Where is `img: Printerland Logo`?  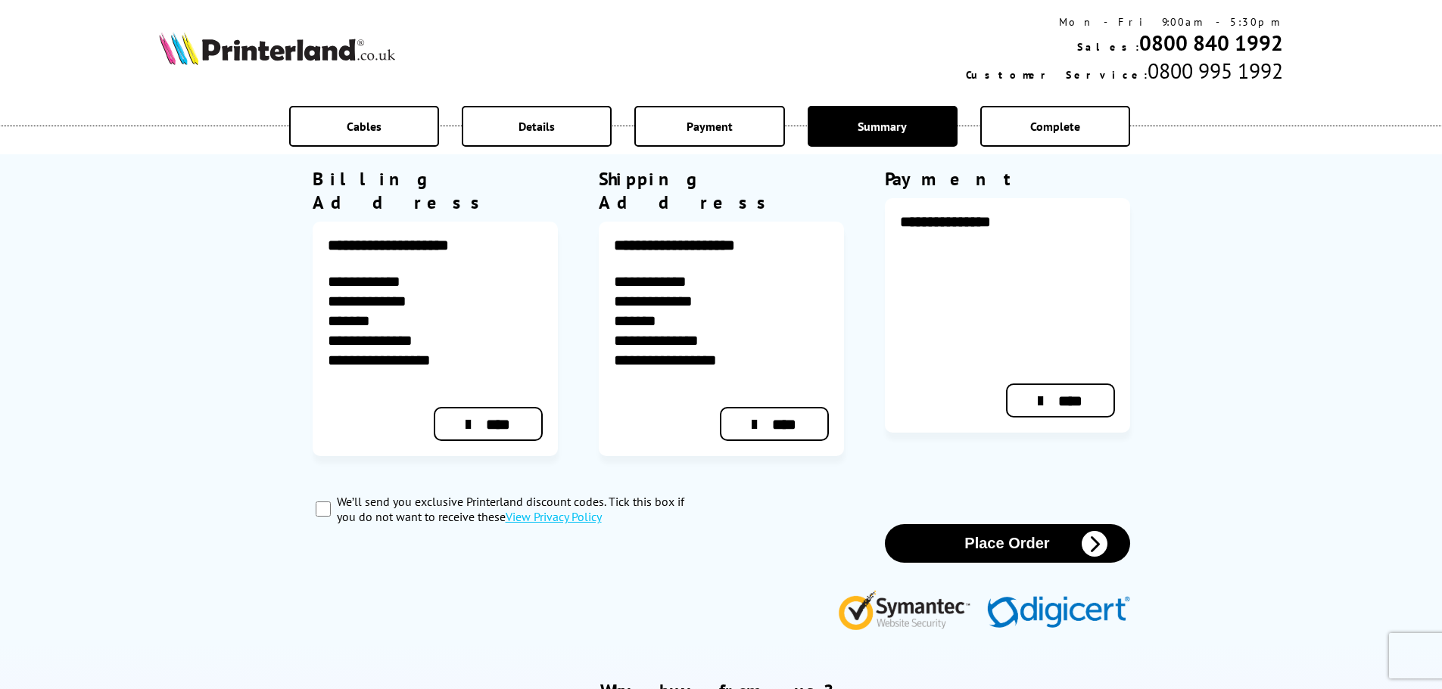 img: Printerland Logo is located at coordinates (277, 48).